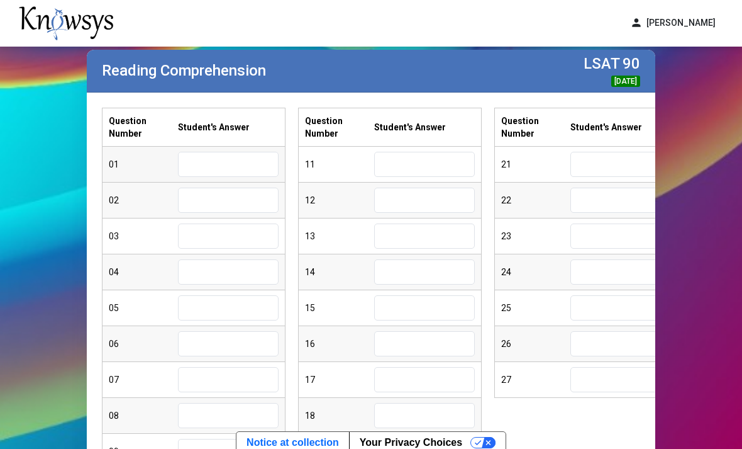  Describe the element at coordinates (536, 236) in the screenshot. I see `div: 23` at that location.